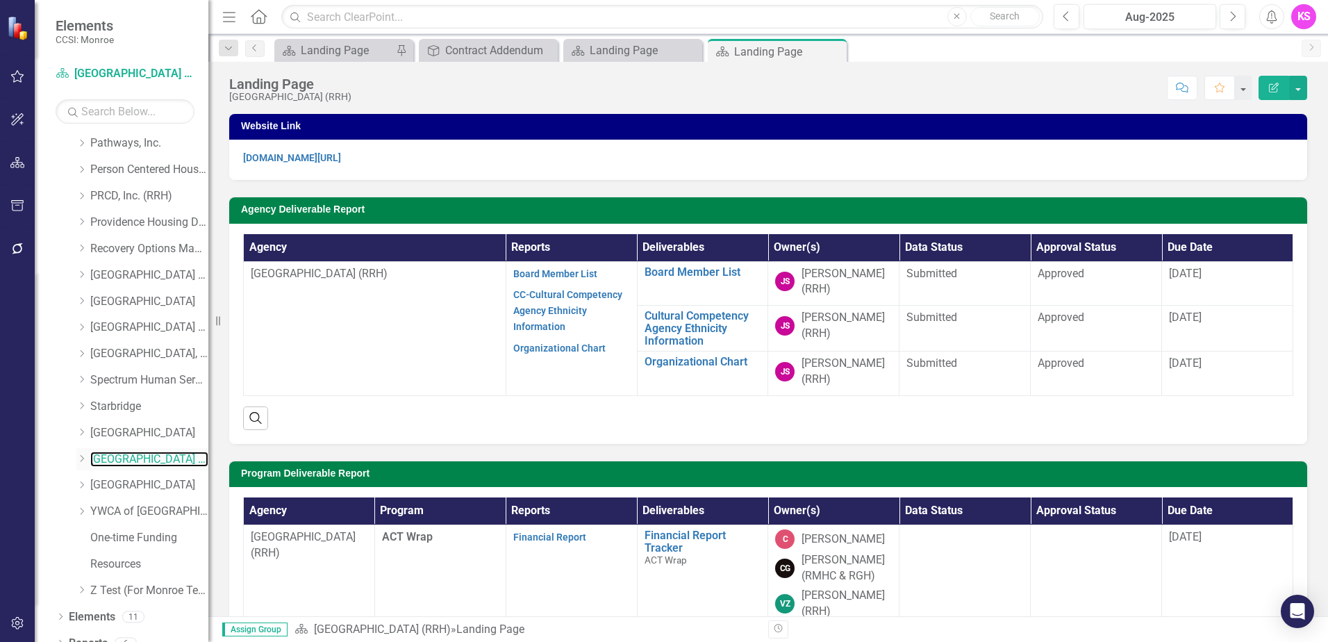 The height and width of the screenshot is (642, 1328). Describe the element at coordinates (770, 209) in the screenshot. I see `h3: Agency Deliverable Report` at that location.